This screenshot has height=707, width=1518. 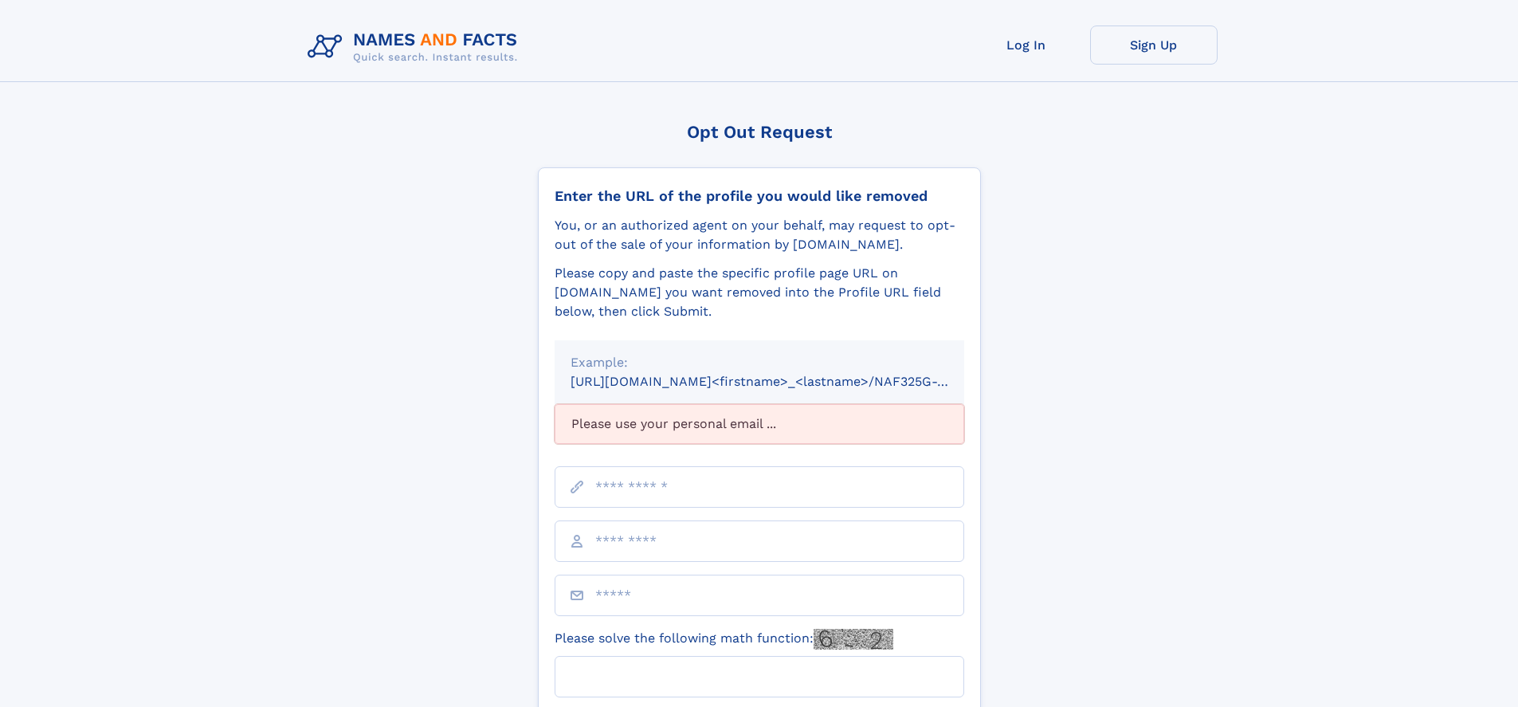 I want to click on div: You, or an authorized agent on your behalf, may request to opt-out of the sale of your informatio..., so click(x=759, y=235).